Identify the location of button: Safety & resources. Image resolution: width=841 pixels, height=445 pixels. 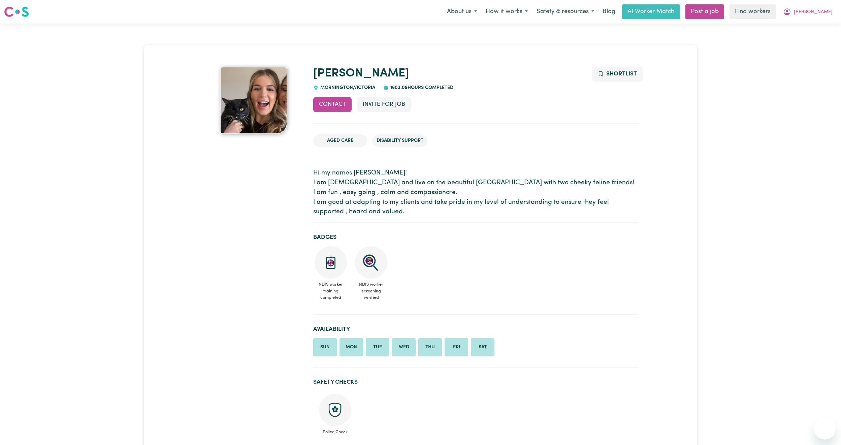
(565, 12).